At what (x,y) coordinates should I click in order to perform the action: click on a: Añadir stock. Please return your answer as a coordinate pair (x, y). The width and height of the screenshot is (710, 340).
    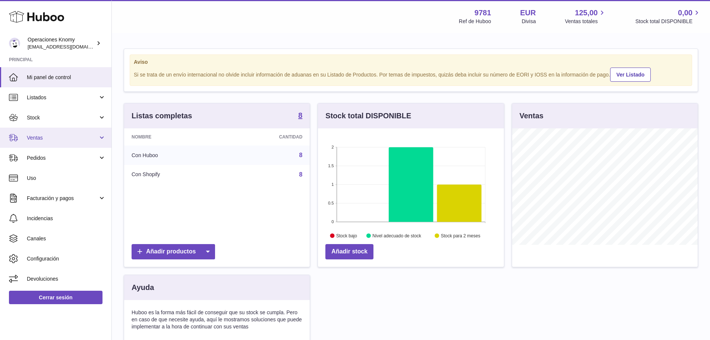
    Looking at the image, I should click on (349, 251).